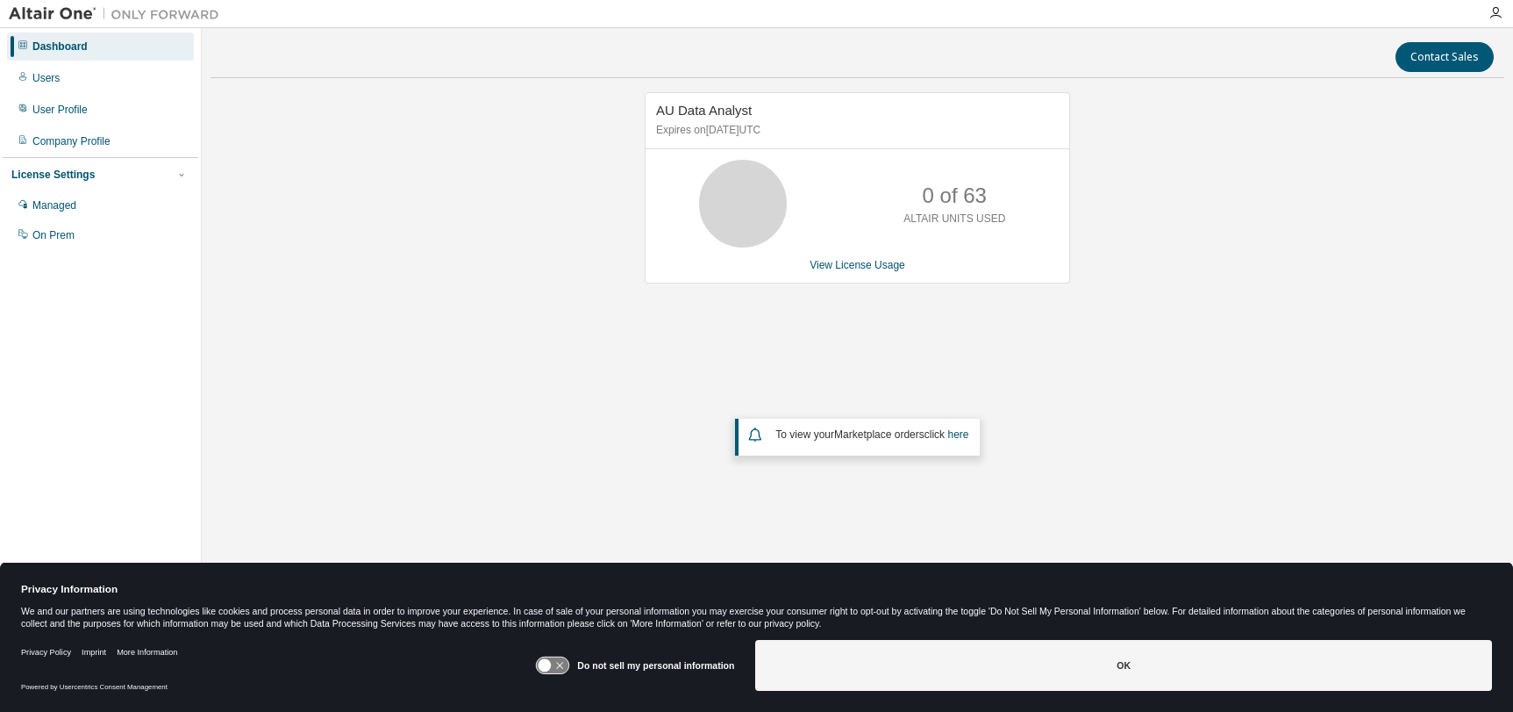 The image size is (1513, 712). I want to click on div: Managed, so click(54, 205).